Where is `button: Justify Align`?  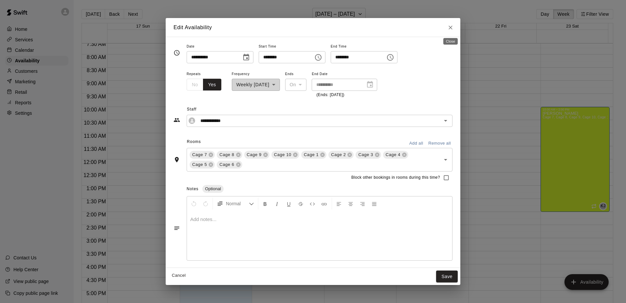 button: Justify Align is located at coordinates (374, 203).